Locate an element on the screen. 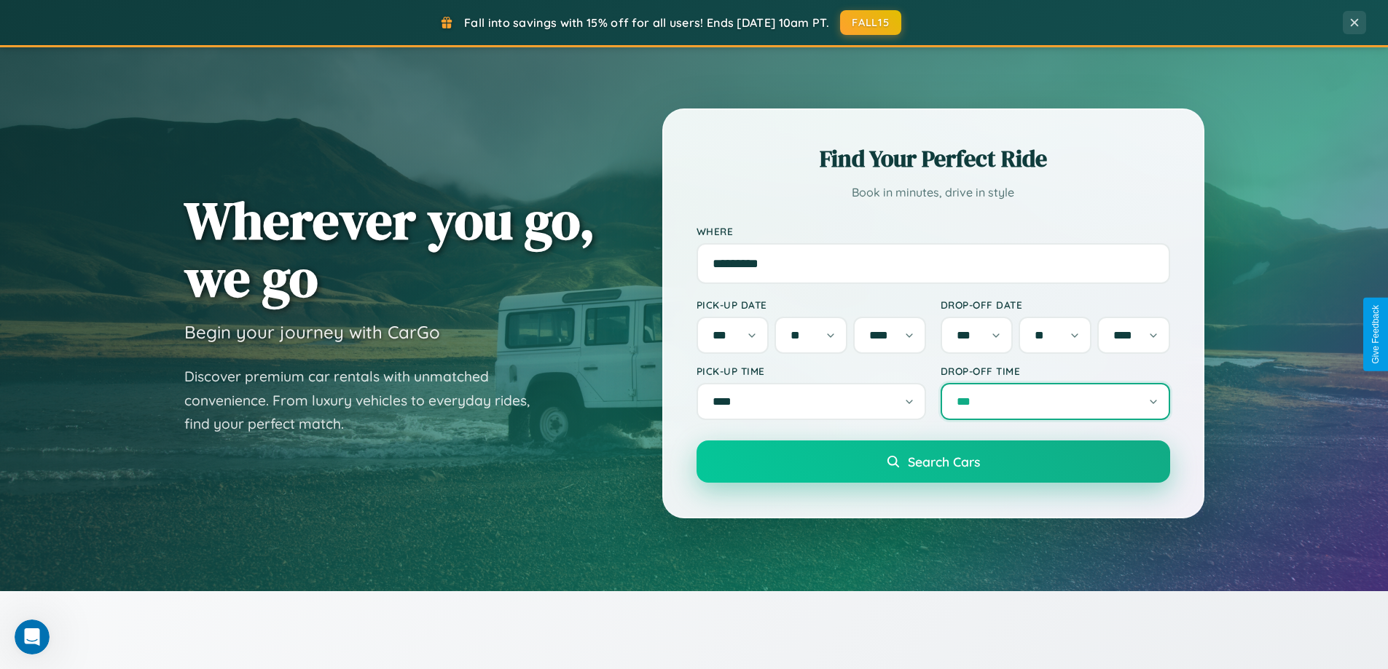 The width and height of the screenshot is (1388, 669). h2: Find Your Perfect Ride is located at coordinates (933, 159).